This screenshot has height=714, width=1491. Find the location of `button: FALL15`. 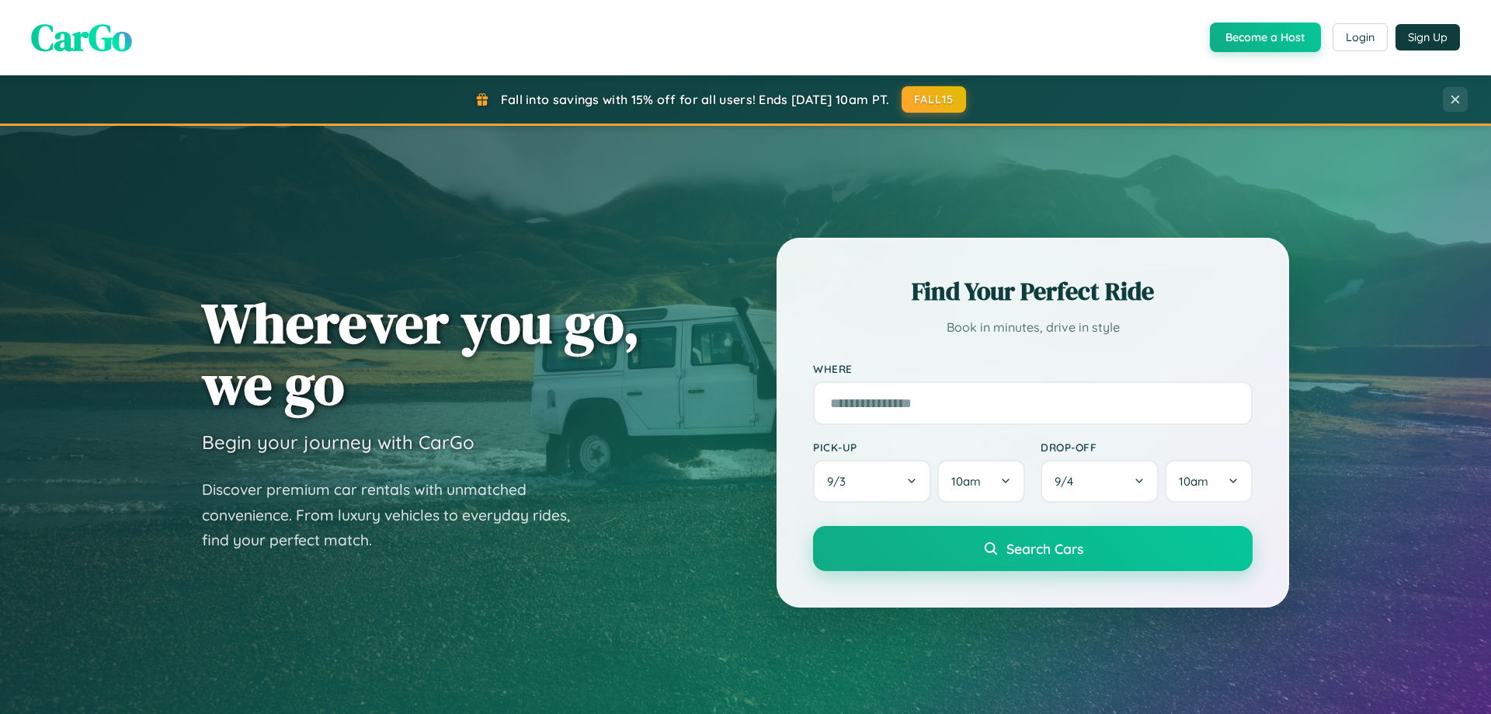

button: FALL15 is located at coordinates (934, 99).